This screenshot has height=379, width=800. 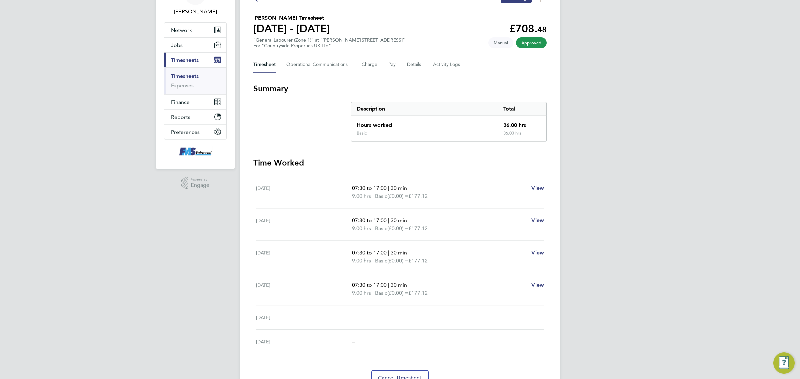 What do you see at coordinates (784, 363) in the screenshot?
I see `button: Engage Resource Center` at bounding box center [784, 363].